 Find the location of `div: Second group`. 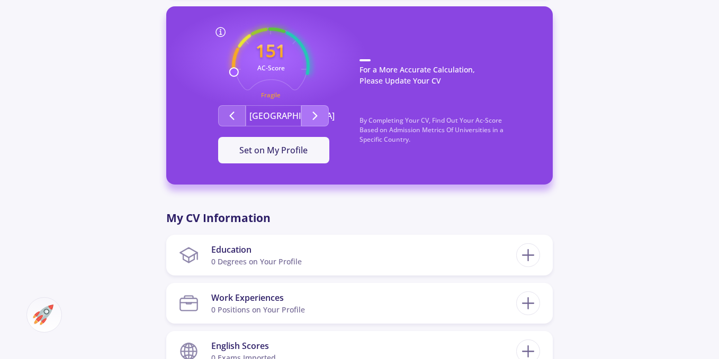

div: Second group is located at coordinates (273, 116).